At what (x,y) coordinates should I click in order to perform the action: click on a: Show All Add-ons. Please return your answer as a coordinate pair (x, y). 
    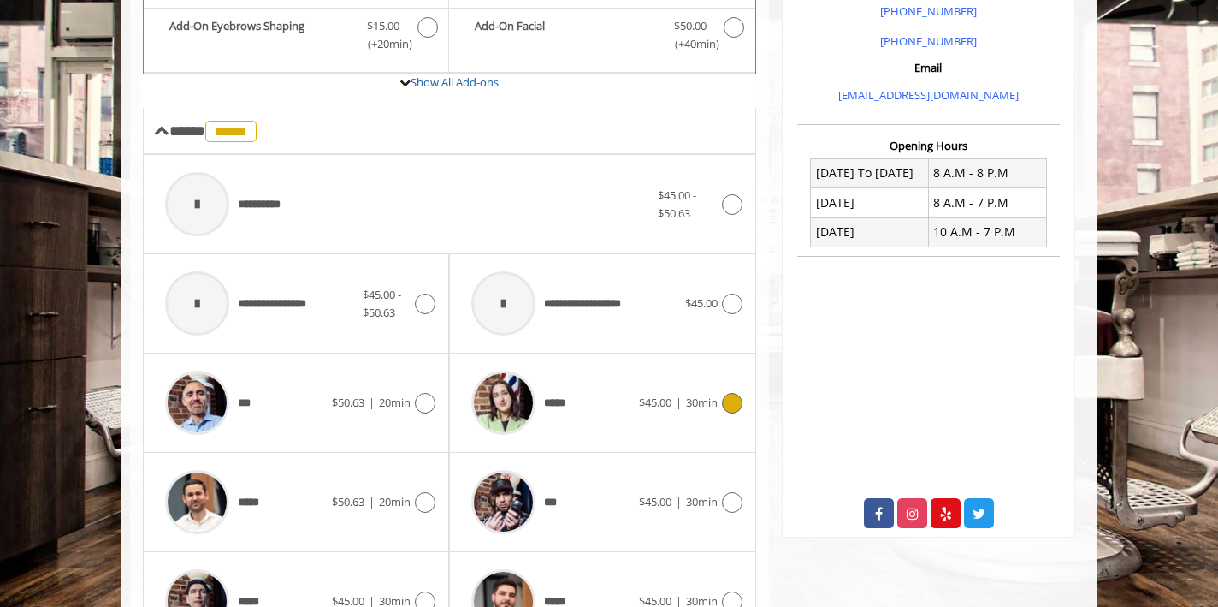
    Looking at the image, I should click on (454, 82).